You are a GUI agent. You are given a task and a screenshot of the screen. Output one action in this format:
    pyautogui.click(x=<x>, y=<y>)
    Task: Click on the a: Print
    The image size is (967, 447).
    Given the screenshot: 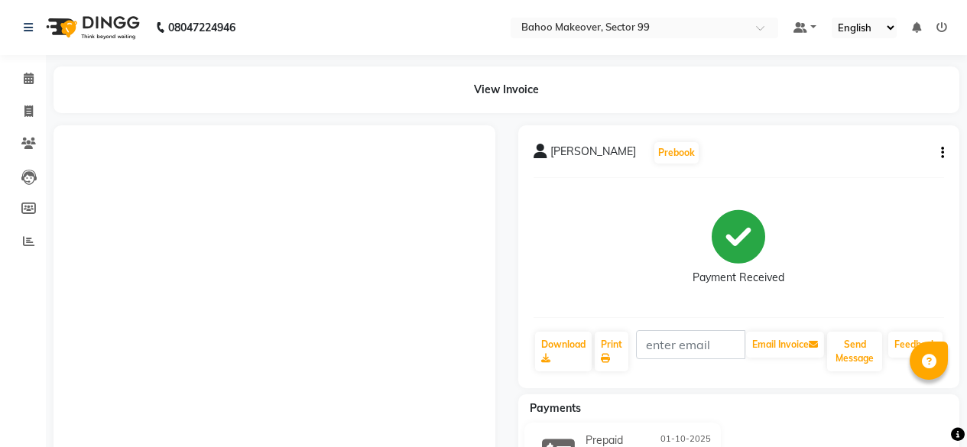 What is the action you would take?
    pyautogui.click(x=612, y=352)
    